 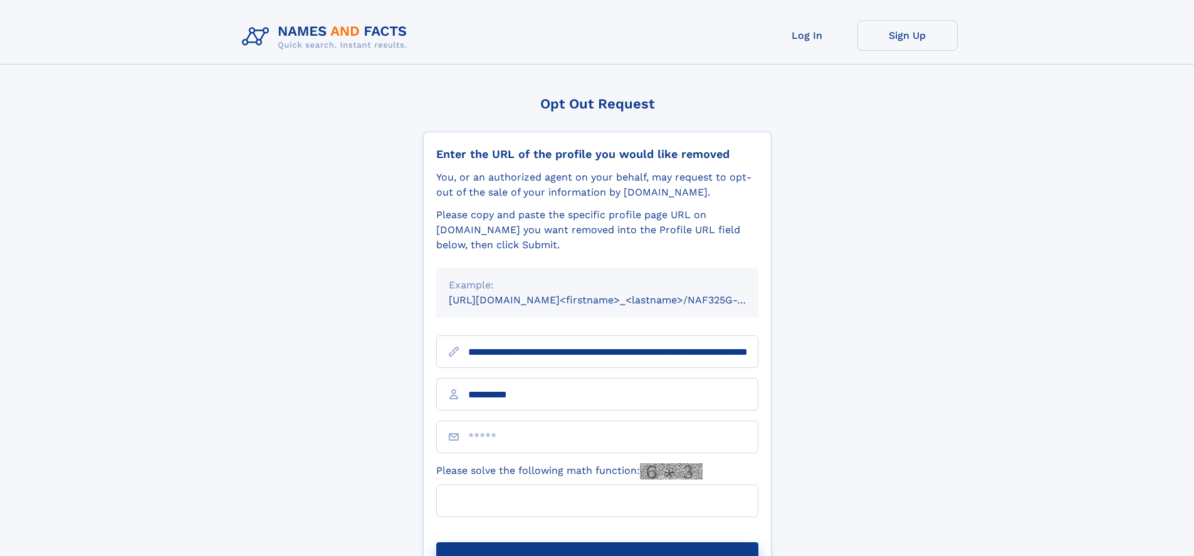 I want to click on a: Log In, so click(x=807, y=35).